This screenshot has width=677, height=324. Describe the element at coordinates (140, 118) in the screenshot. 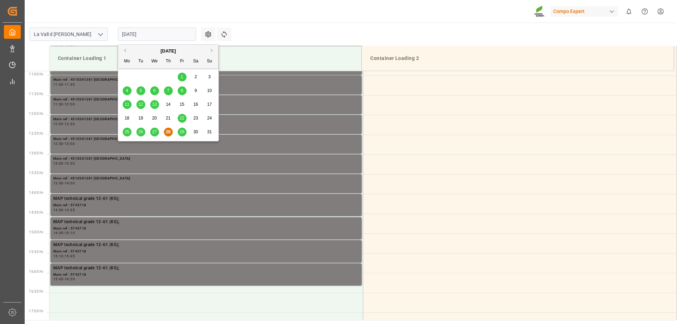

I see `span: 19` at that location.